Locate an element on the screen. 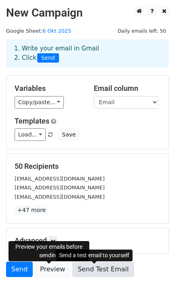 This screenshot has width=175, height=296. h2: New Campaign is located at coordinates (87, 13).